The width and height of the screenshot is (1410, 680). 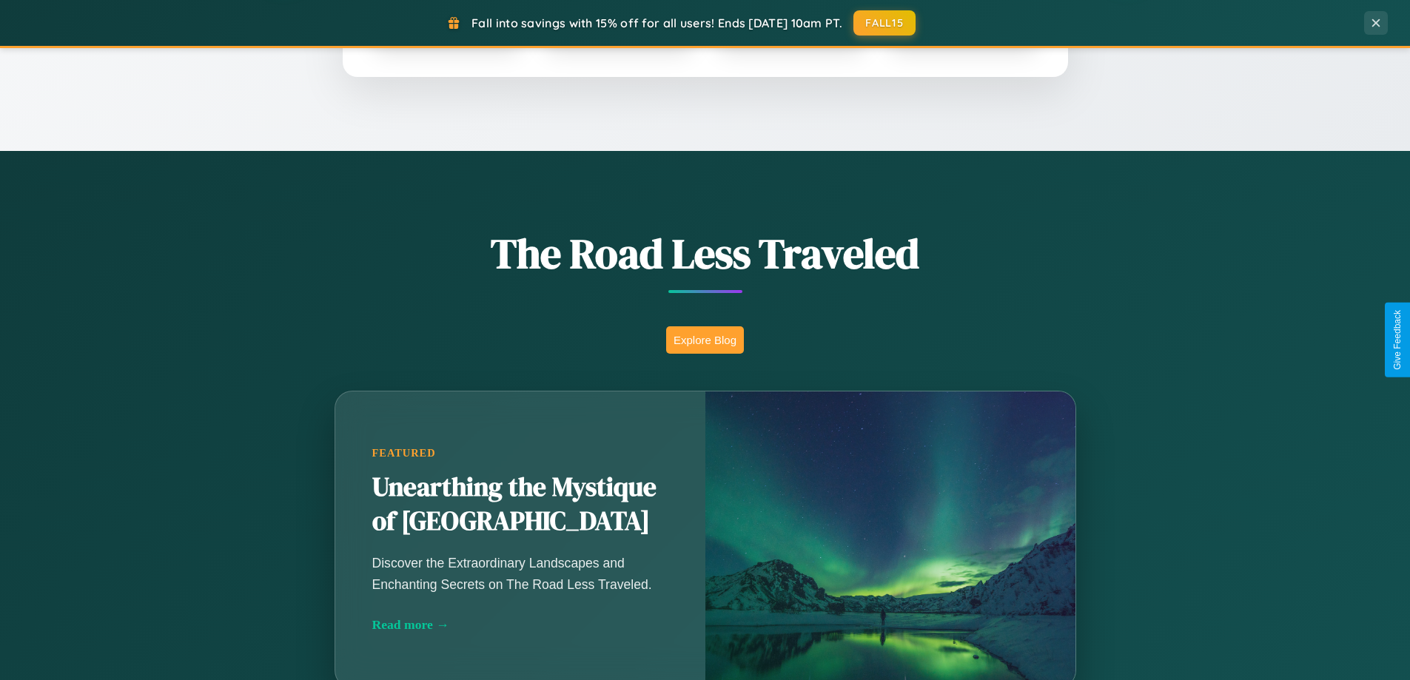 I want to click on button: FALL15, so click(x=885, y=23).